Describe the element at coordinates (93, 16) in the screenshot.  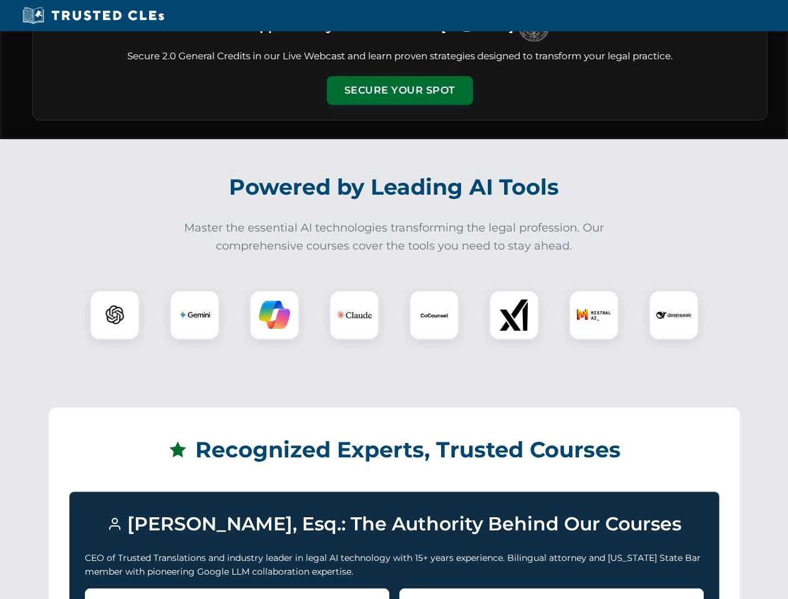
I see `img: Trusted CLEs` at that location.